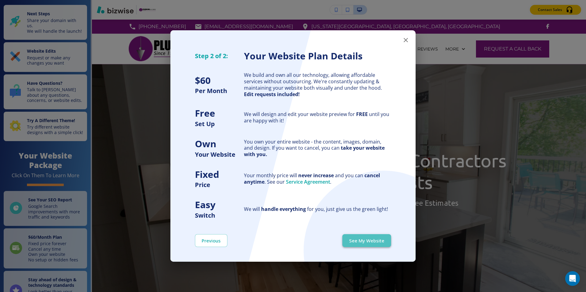 The width and height of the screenshot is (586, 292). I want to click on h5: Step 2 of 2:, so click(219, 56).